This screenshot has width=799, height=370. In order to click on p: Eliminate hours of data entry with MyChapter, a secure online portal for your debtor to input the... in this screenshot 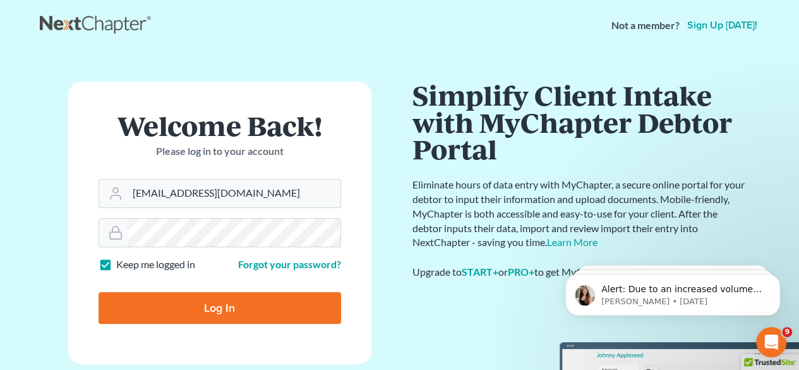, I will do `click(580, 214)`.